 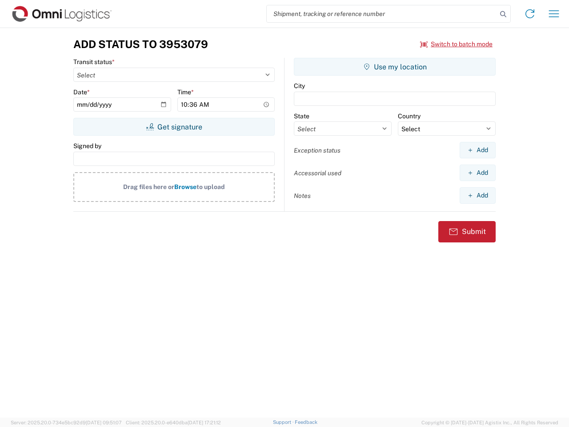 What do you see at coordinates (306, 422) in the screenshot?
I see `a: Feedback` at bounding box center [306, 422].